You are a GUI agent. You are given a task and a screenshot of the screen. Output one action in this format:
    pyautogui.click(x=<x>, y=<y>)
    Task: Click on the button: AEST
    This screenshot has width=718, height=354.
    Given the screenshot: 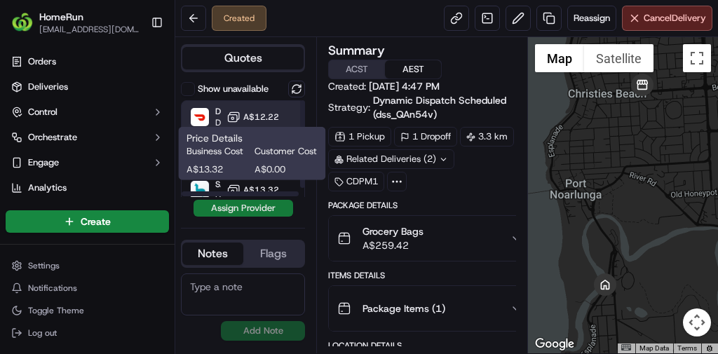 What is the action you would take?
    pyautogui.click(x=413, y=69)
    